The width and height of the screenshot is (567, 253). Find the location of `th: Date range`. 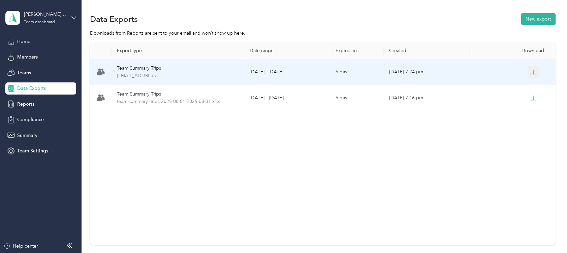

th: Date range is located at coordinates (287, 51).